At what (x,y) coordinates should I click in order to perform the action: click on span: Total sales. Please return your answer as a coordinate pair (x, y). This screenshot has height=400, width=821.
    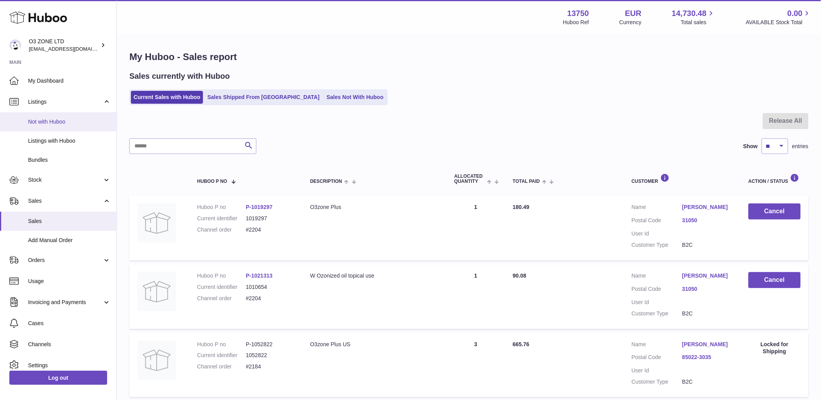
    Looking at the image, I should click on (698, 22).